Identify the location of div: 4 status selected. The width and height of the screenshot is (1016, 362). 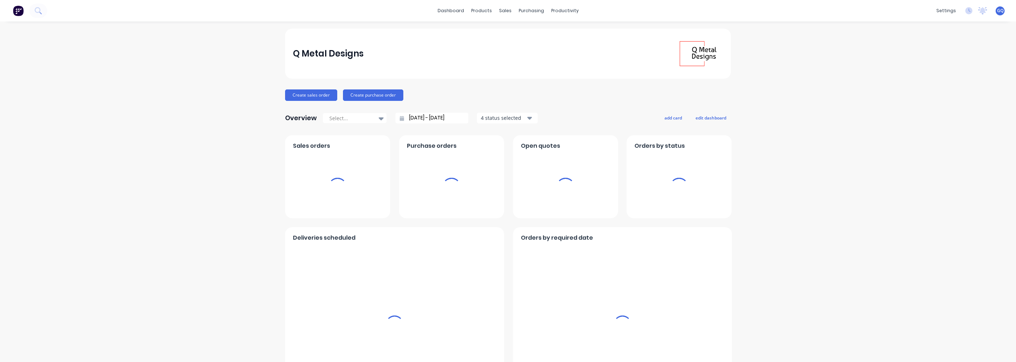
(504, 118).